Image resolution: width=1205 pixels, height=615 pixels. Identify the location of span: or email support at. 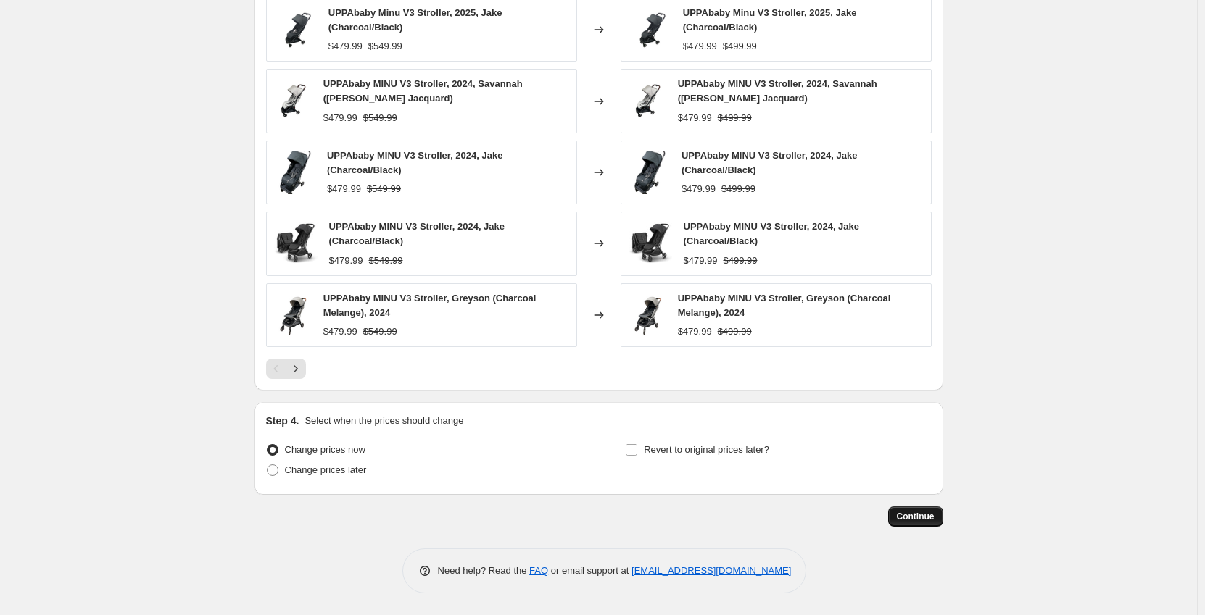
(589, 570).